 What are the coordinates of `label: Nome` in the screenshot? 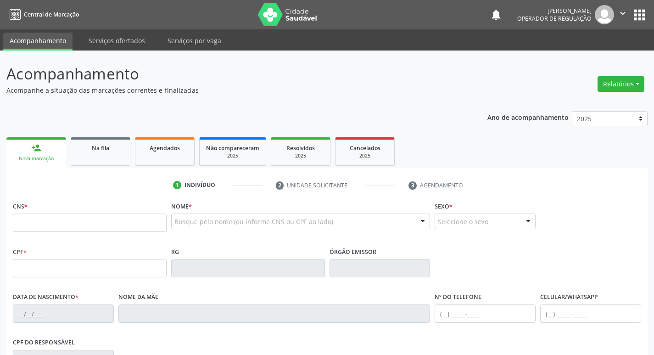 It's located at (181, 206).